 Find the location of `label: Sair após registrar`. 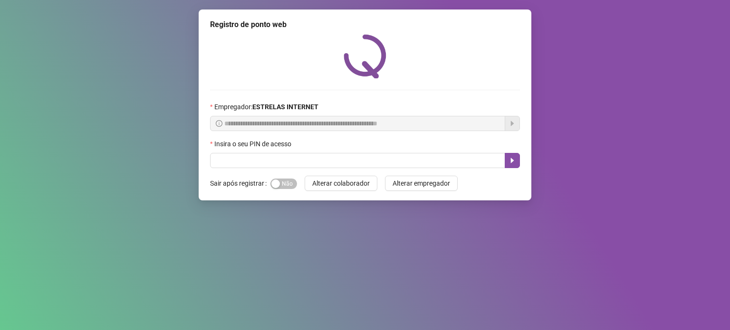

label: Sair após registrar is located at coordinates (240, 183).